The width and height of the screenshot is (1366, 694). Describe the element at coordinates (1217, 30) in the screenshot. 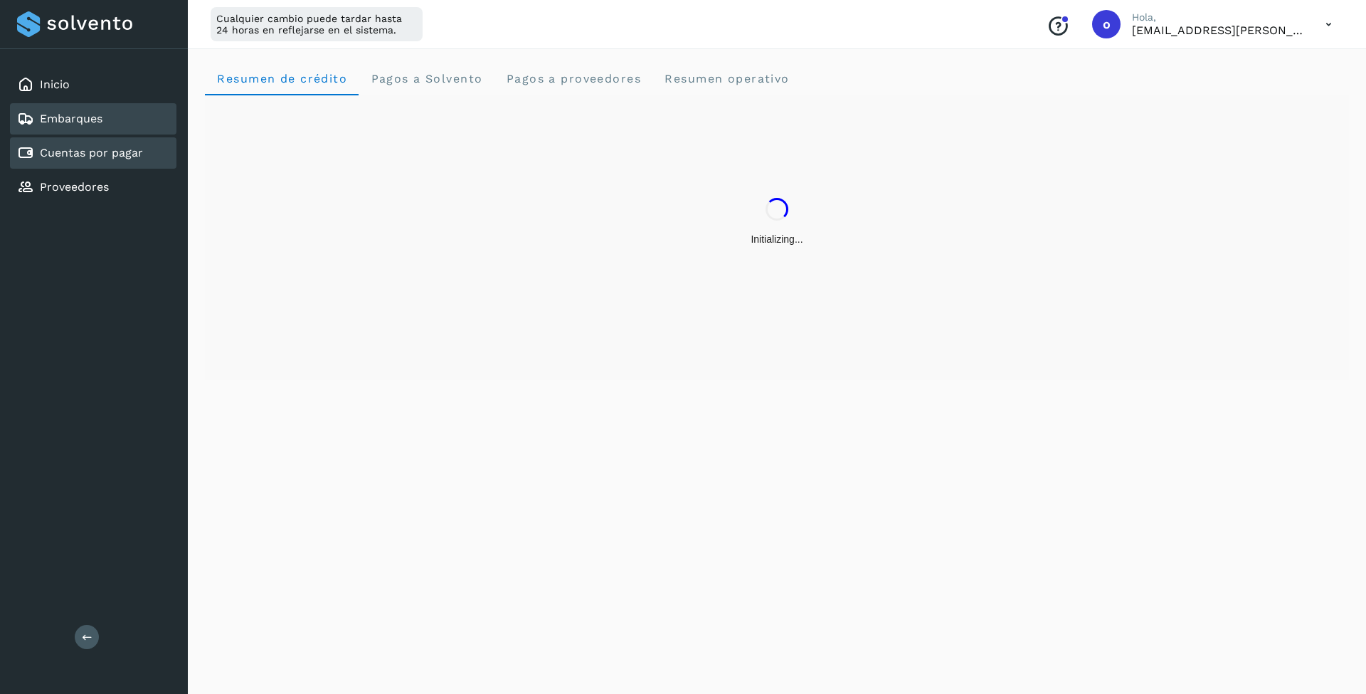

I see `p: ops.lozano@solvento.mx` at that location.